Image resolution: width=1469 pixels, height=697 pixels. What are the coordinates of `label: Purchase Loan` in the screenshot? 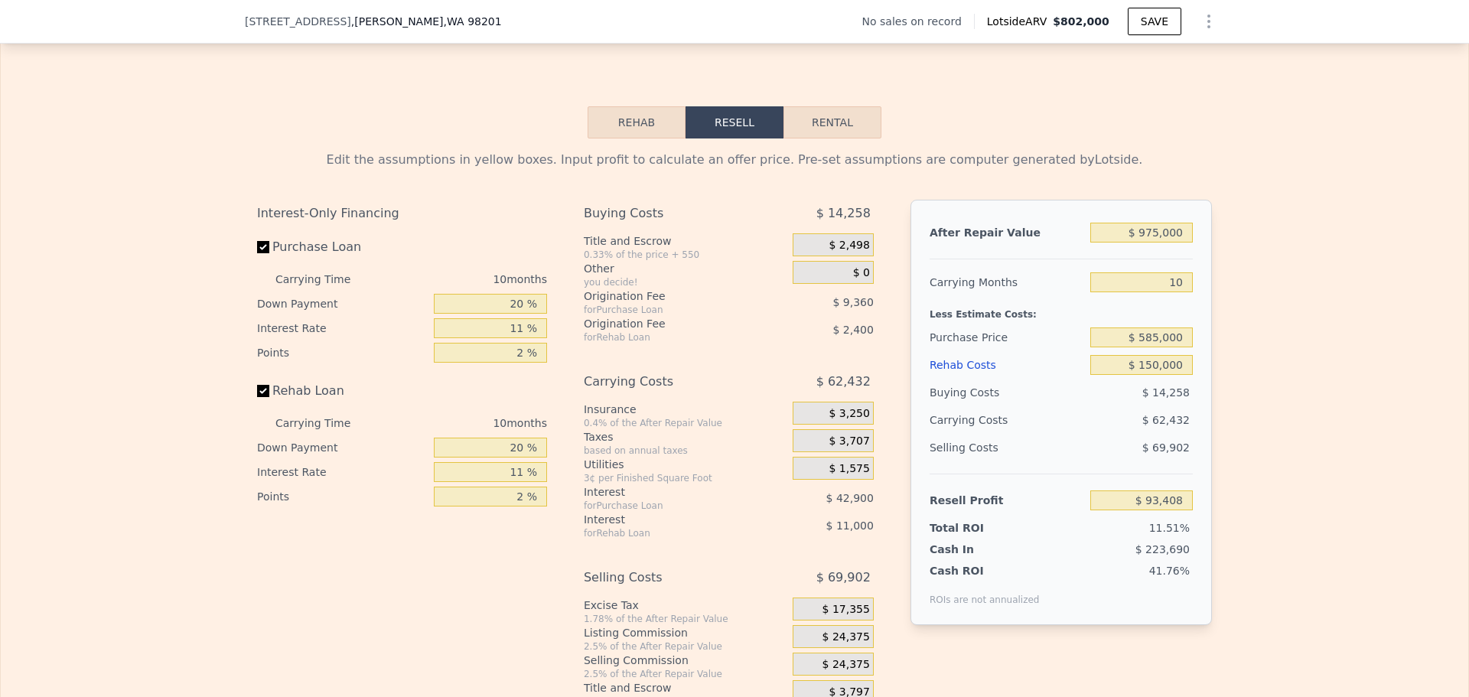 It's located at (342, 247).